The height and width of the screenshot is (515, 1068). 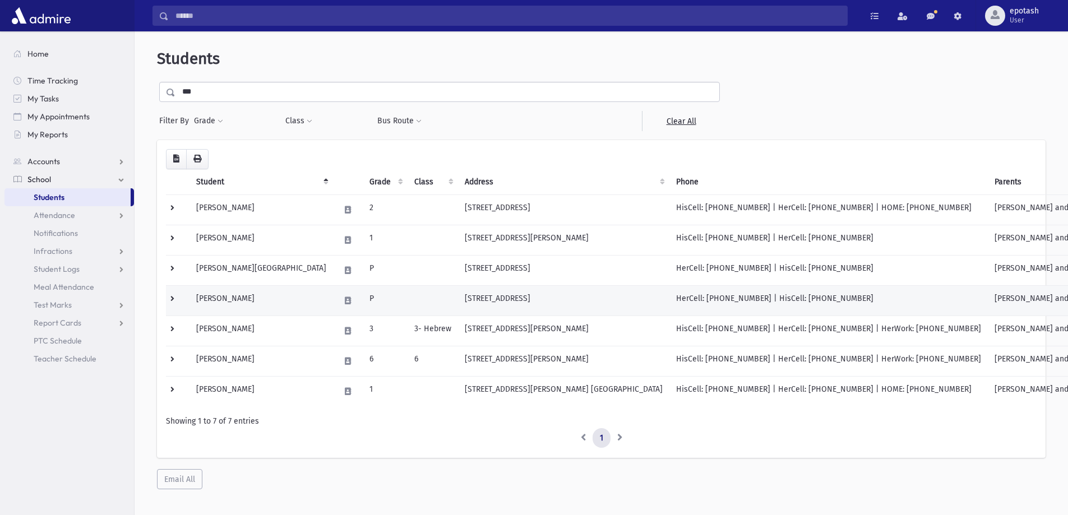 I want to click on a: School, so click(x=69, y=179).